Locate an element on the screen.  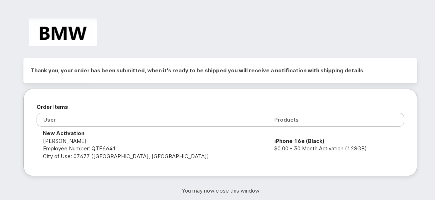
strong: iPhone 16e (Black) is located at coordinates (299, 141).